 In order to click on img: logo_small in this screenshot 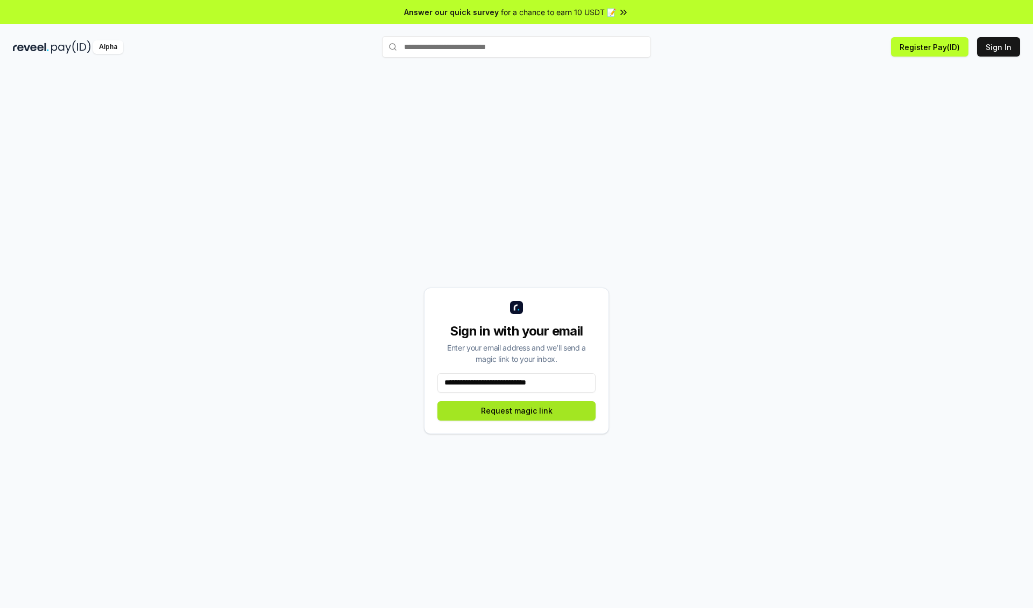, I will do `click(517, 307)`.